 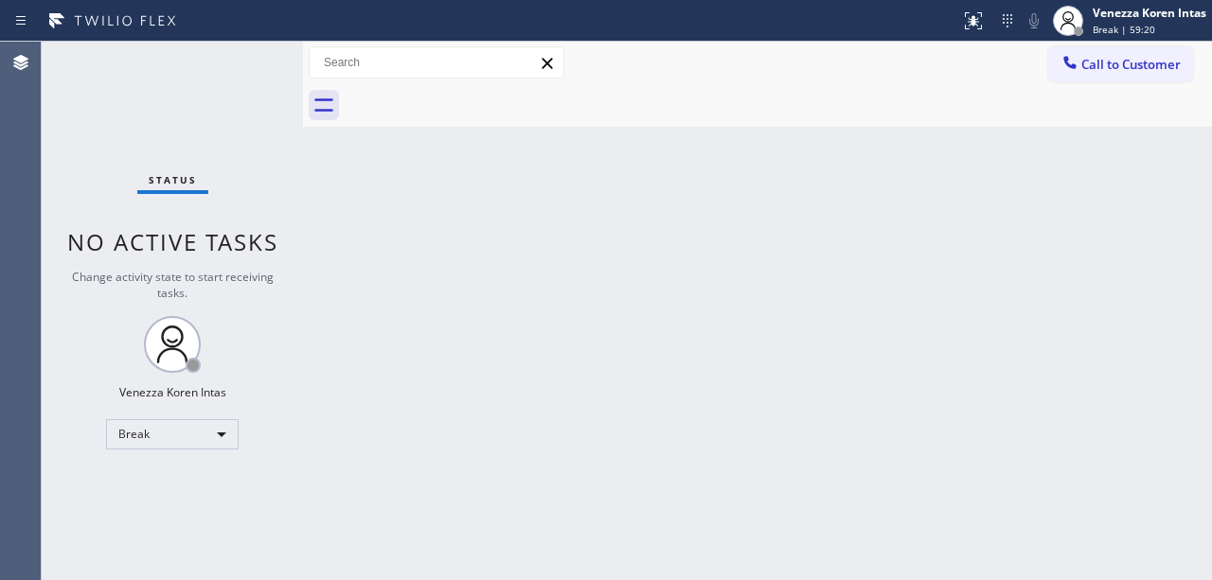 What do you see at coordinates (1130, 64) in the screenshot?
I see `span: Call to Customer` at bounding box center [1130, 64].